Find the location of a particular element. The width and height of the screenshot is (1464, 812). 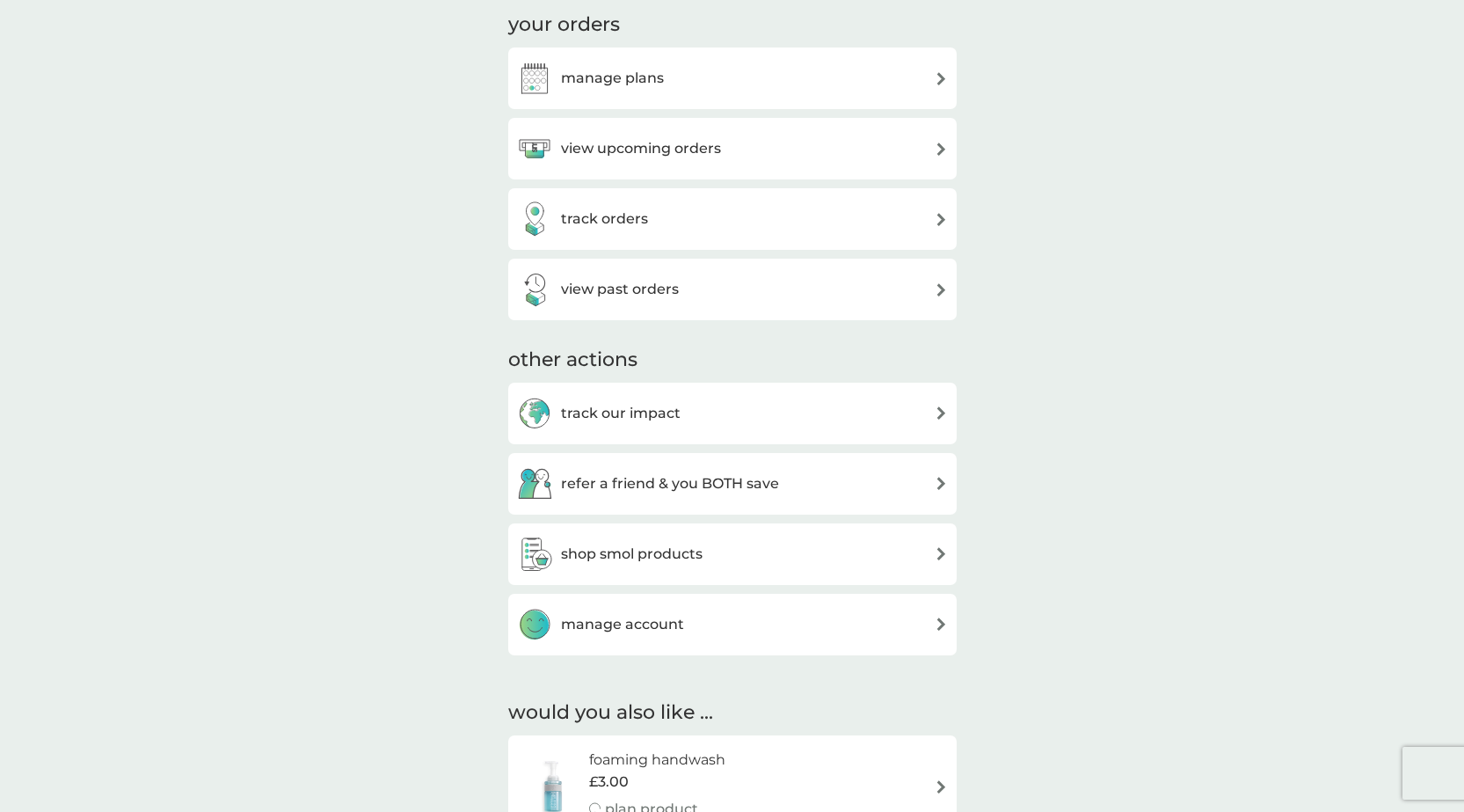

h3: refer a friend & you BOTH save is located at coordinates (670, 483).